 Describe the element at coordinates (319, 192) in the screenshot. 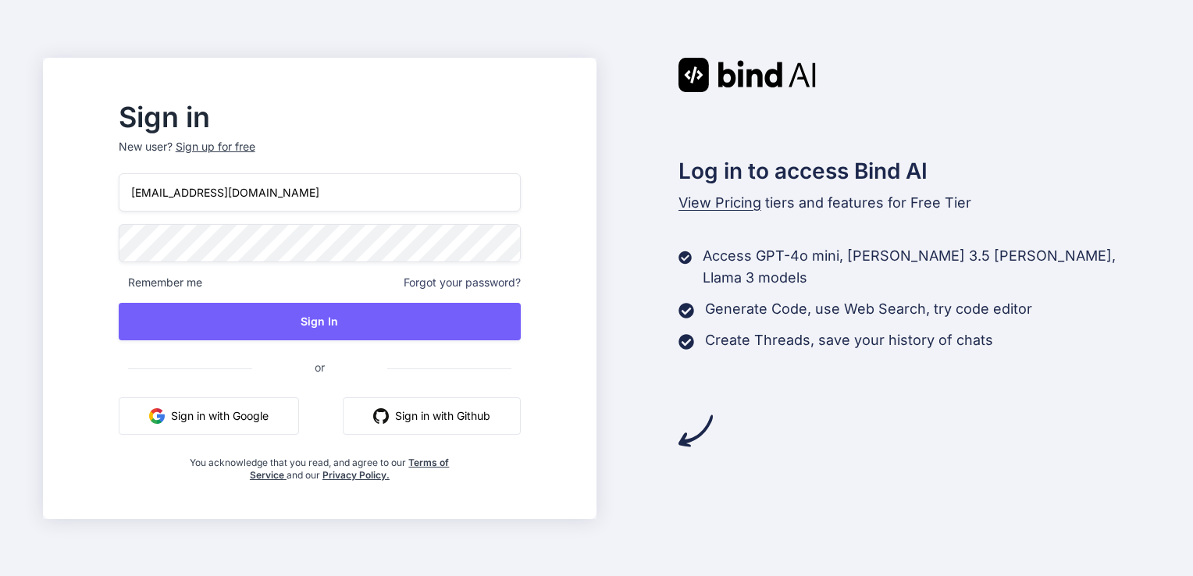

I see `input: Login or Email` at that location.